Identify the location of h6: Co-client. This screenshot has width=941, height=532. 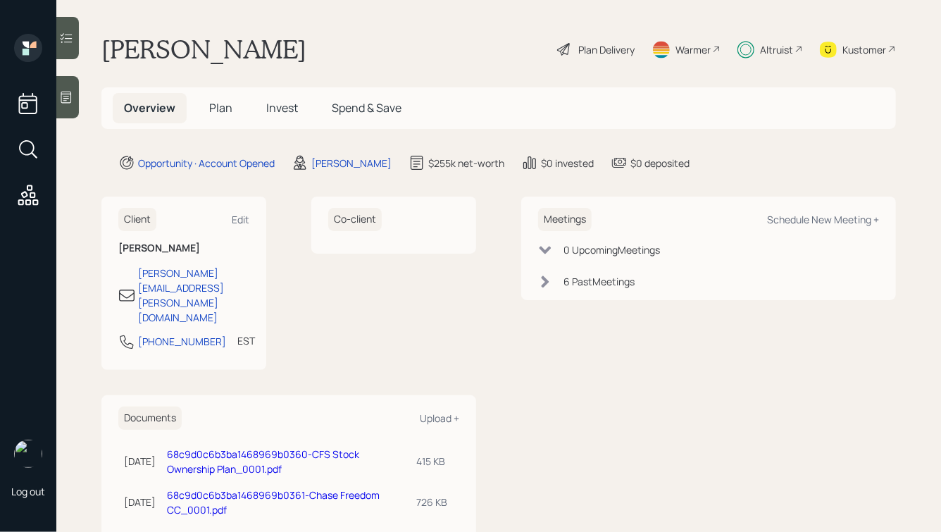
(355, 219).